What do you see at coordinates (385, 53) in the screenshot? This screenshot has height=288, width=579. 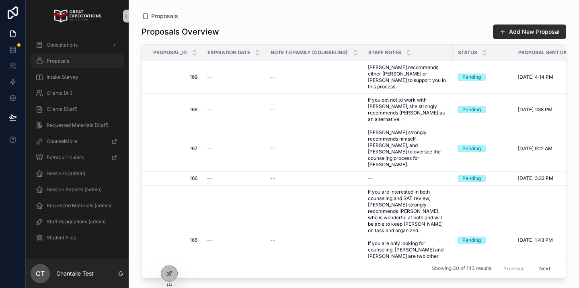 I see `span: Staff Notes` at bounding box center [385, 53].